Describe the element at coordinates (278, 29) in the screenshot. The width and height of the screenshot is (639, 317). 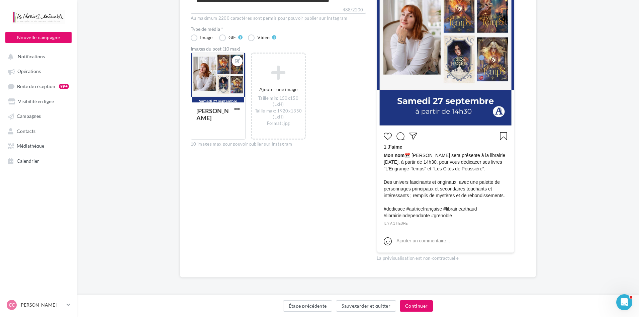
I see `label: Type de média *` at that location.